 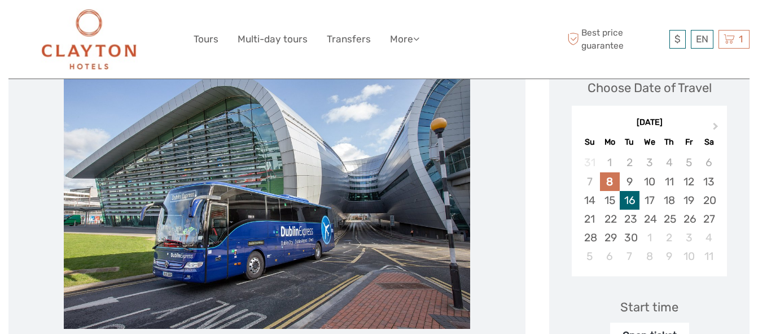 I want to click on div: Not available Monday, September 1st, 2025, so click(x=610, y=162).